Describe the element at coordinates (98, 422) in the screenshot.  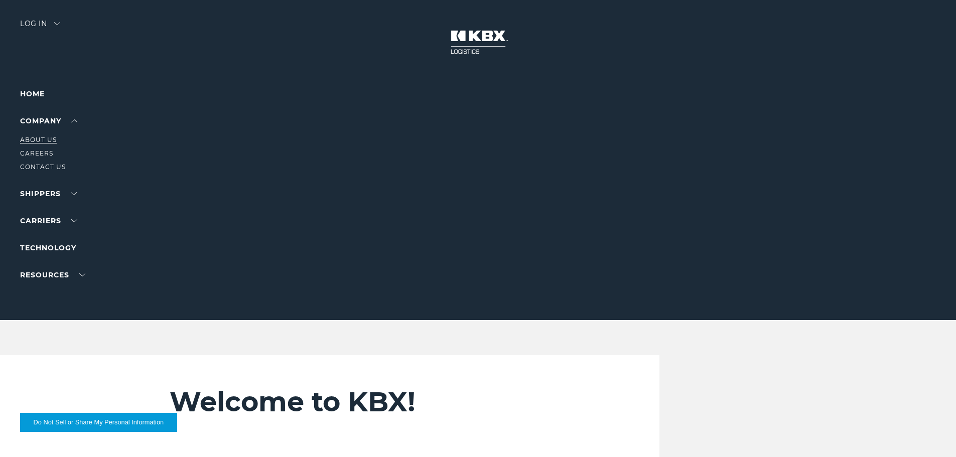
I see `button: Do Not Sell or Share My Personal Information` at that location.